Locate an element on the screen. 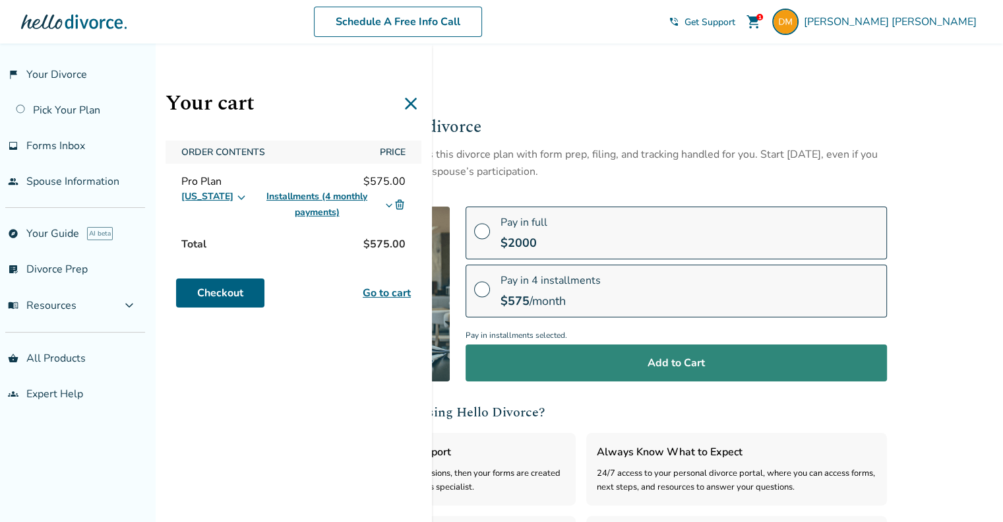  span: groups is located at coordinates (13, 394).